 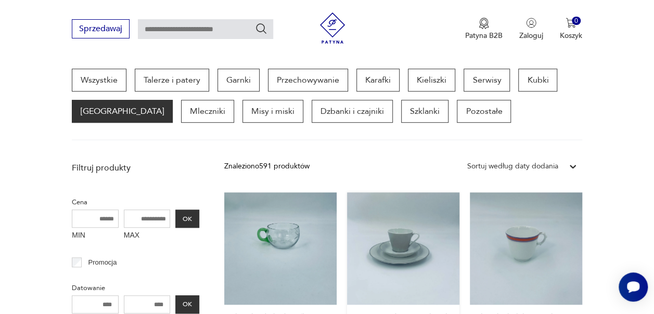 What do you see at coordinates (484, 29) in the screenshot?
I see `a: Ikona medaluPatyna B2B` at bounding box center [484, 29].